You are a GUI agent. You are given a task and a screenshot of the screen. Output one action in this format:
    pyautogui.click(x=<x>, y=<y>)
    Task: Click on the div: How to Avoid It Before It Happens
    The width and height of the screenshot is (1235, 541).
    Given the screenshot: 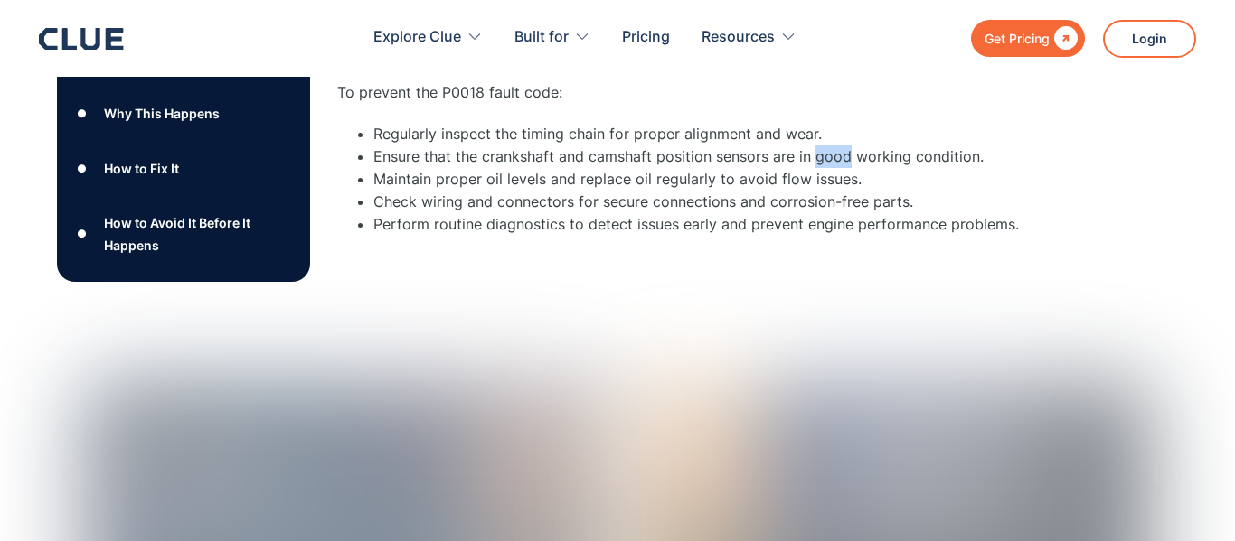 What is the action you would take?
    pyautogui.click(x=200, y=233)
    